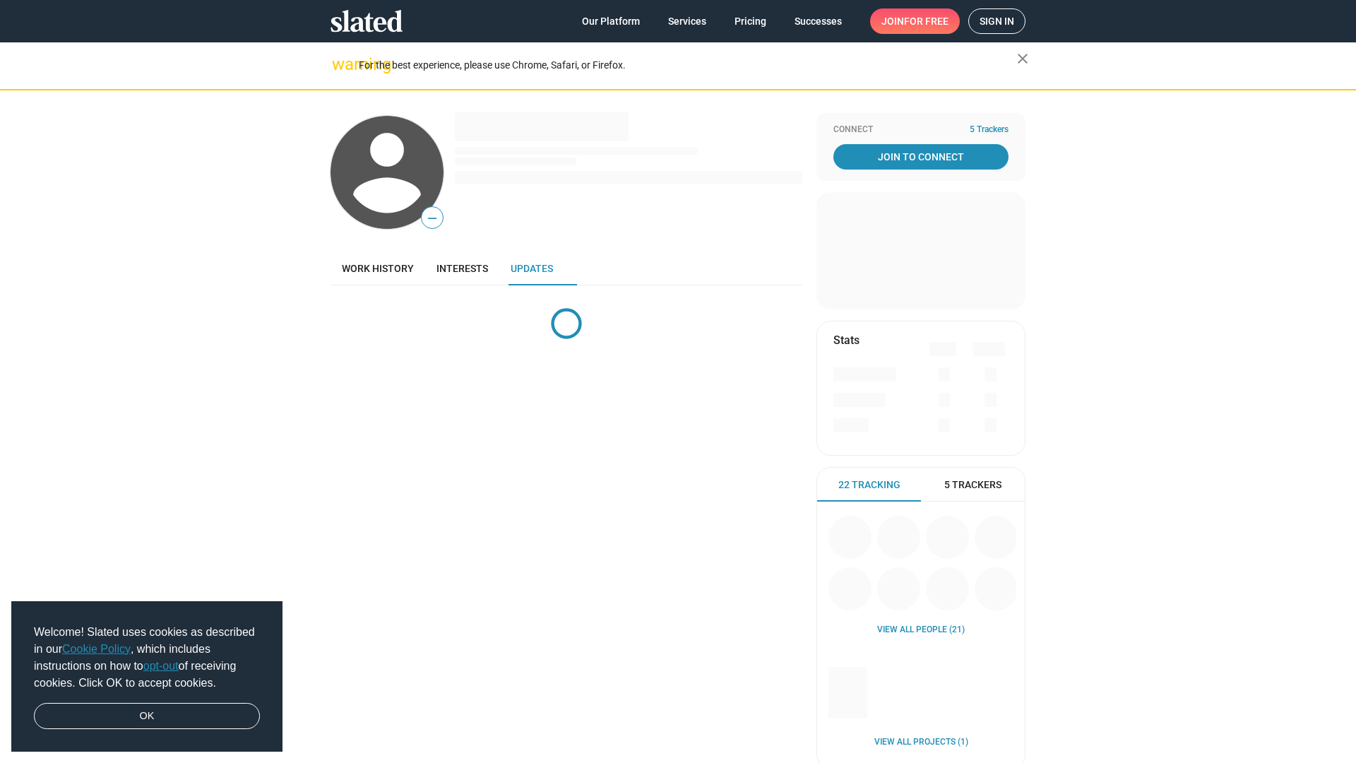 The image size is (1356, 763). I want to click on span: Pricing, so click(750, 21).